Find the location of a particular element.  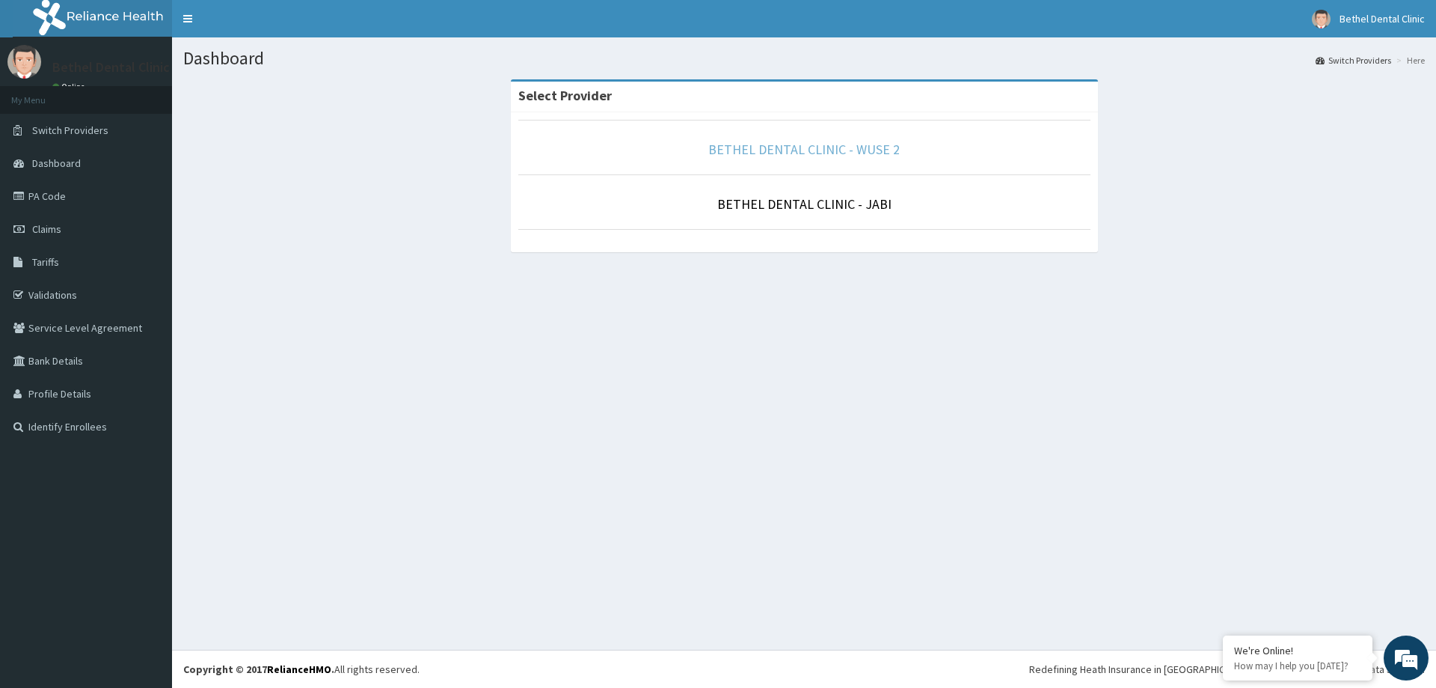

a: BETHEL DENTAL CLINIC - JABI is located at coordinates (804, 203).